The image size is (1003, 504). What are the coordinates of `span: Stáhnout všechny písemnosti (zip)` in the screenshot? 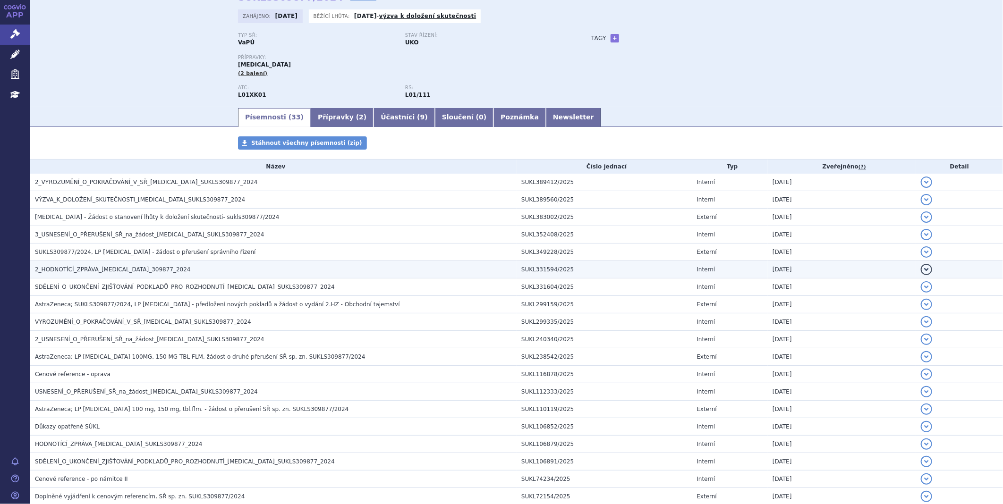 It's located at (306, 143).